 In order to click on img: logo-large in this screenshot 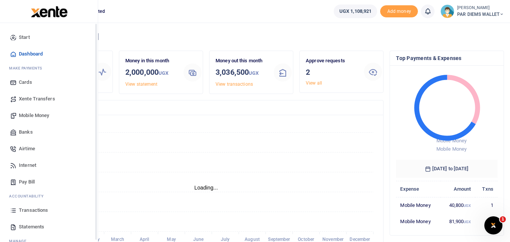, I will do `click(49, 12)`.